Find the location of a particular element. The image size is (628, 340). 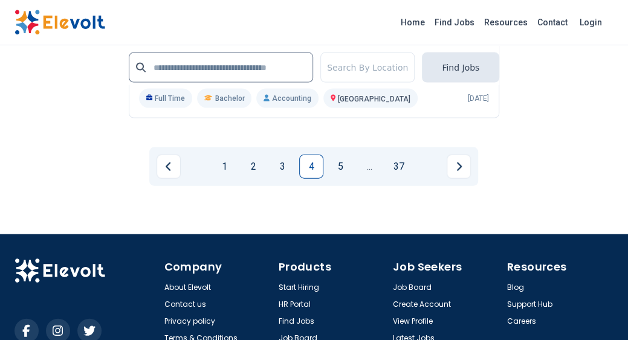

span: Bachelor is located at coordinates (229, 98).